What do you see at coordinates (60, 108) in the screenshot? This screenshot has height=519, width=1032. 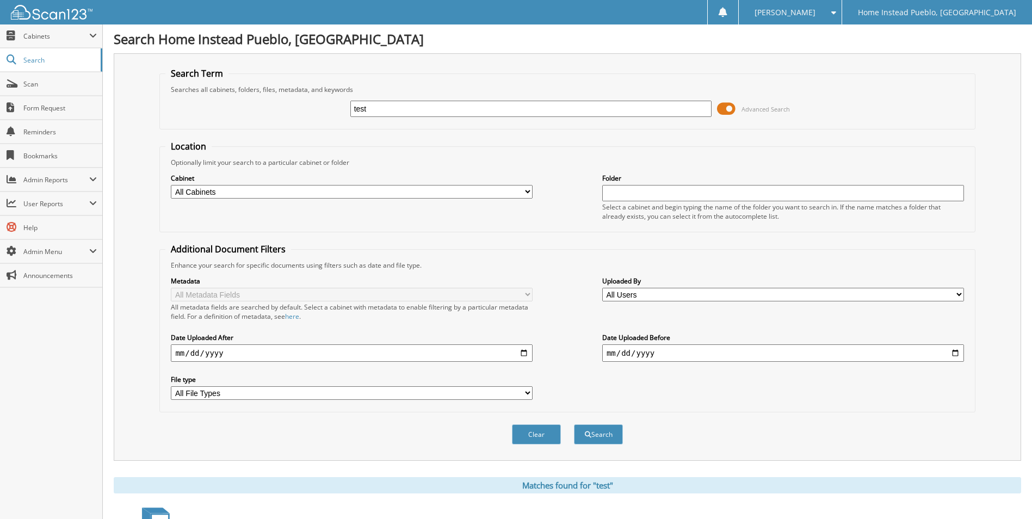 I see `span: Form Request` at bounding box center [60, 108].